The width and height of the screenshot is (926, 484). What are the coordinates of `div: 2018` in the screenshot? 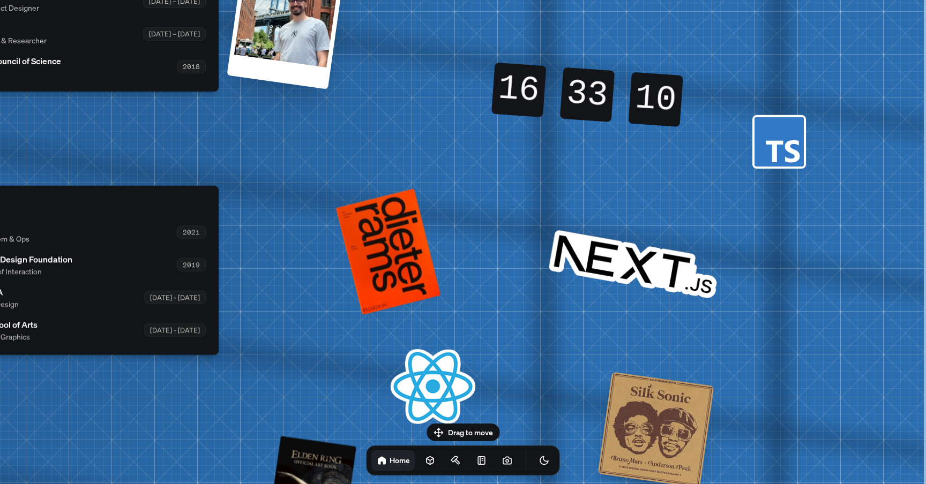 It's located at (191, 66).